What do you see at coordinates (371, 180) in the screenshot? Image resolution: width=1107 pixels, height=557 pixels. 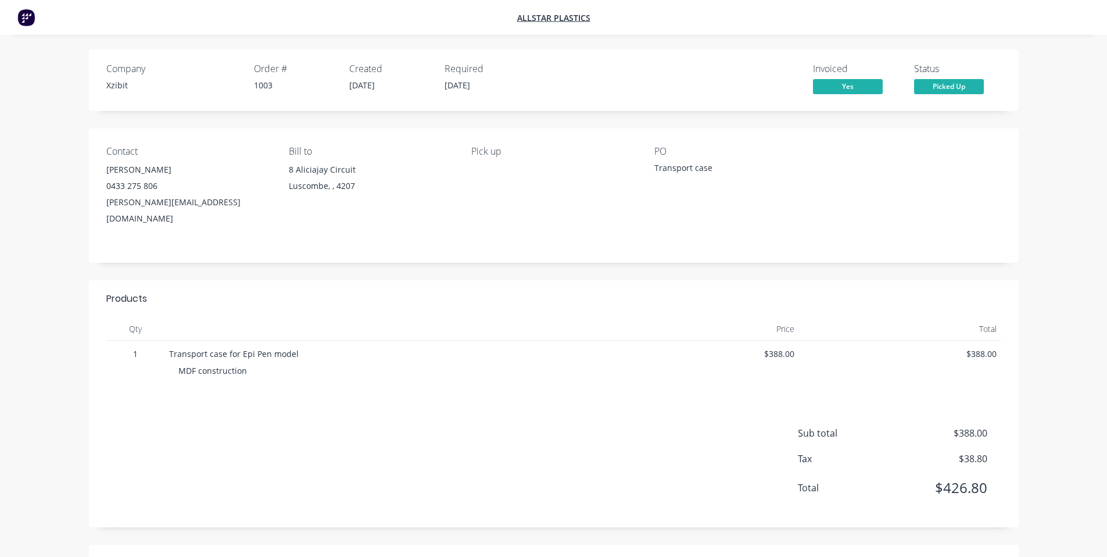 I see `div: 8 Aliciajay CircuitLuscombe, , 4207` at bounding box center [371, 180].